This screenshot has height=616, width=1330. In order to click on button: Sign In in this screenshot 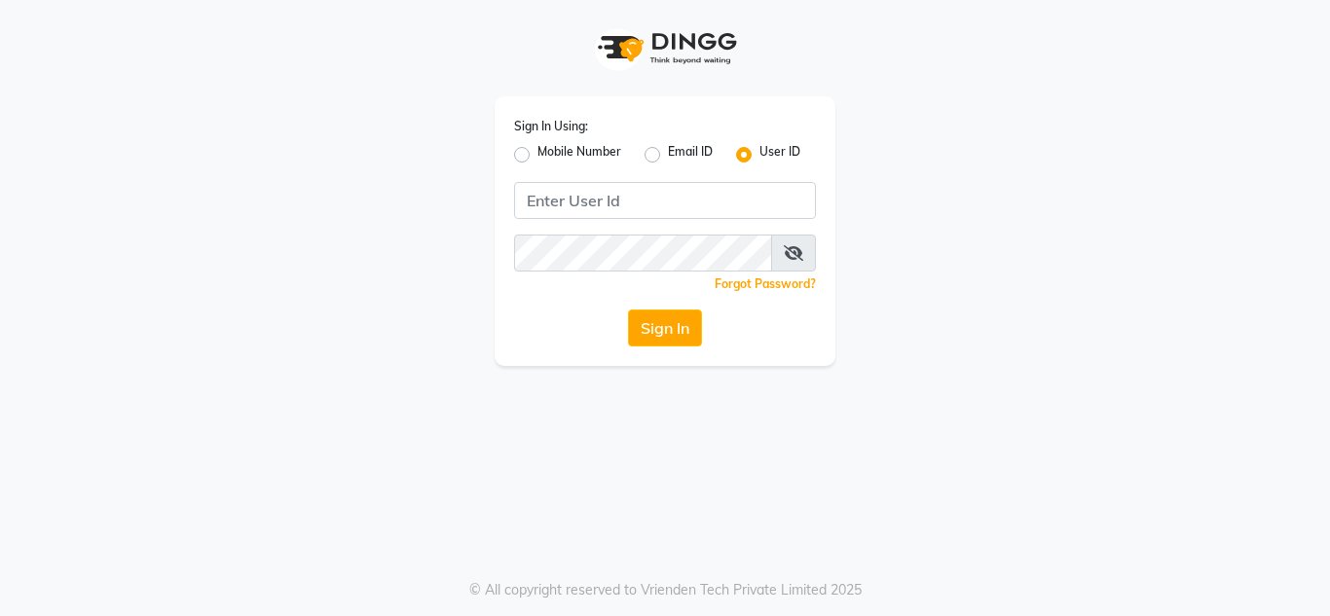, I will do `click(665, 328)`.